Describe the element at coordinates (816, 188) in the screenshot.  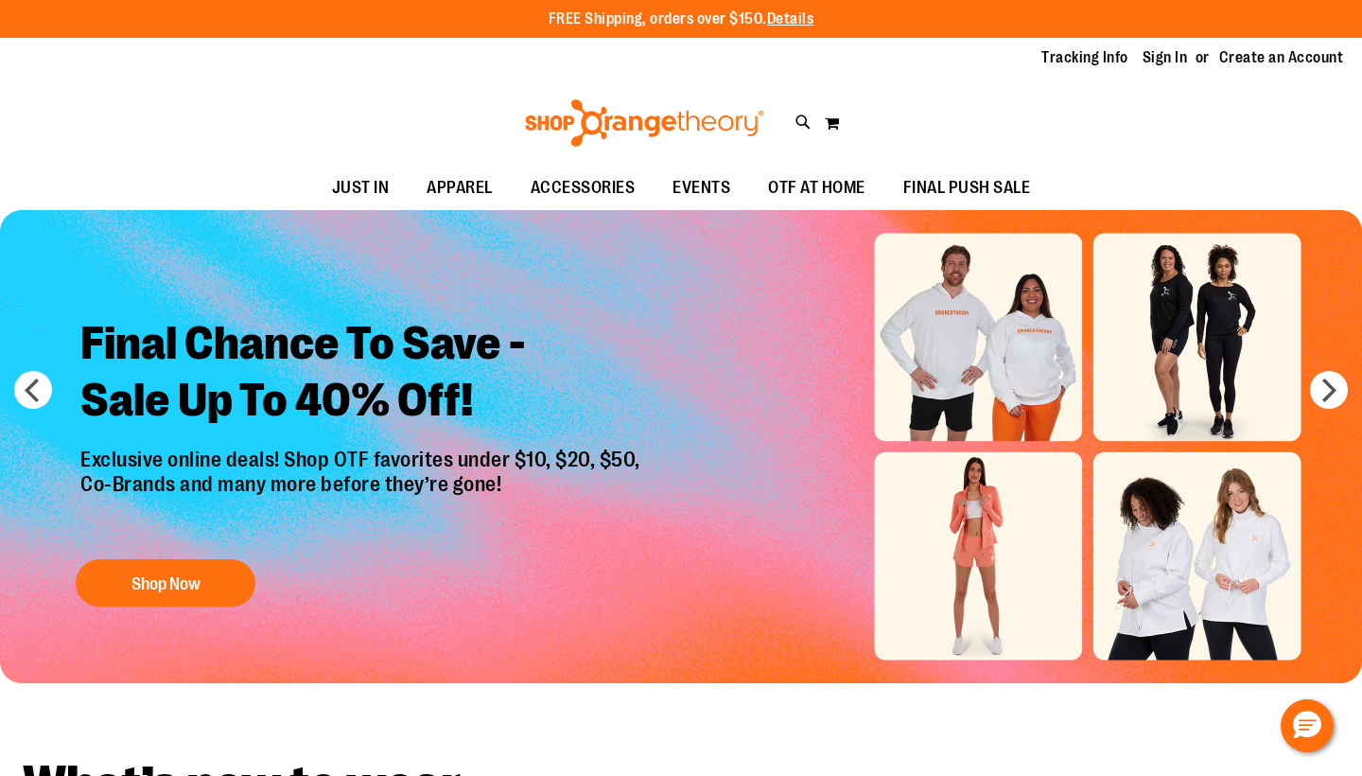
I see `a: OTF AT HOME` at that location.